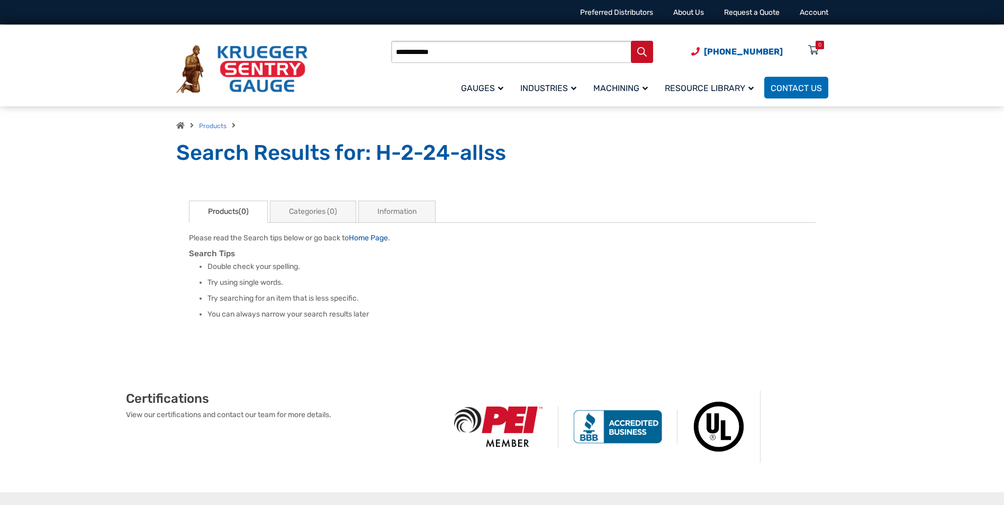  What do you see at coordinates (242, 69) in the screenshot?
I see `img: Krueger Sentry Gauge` at bounding box center [242, 69].